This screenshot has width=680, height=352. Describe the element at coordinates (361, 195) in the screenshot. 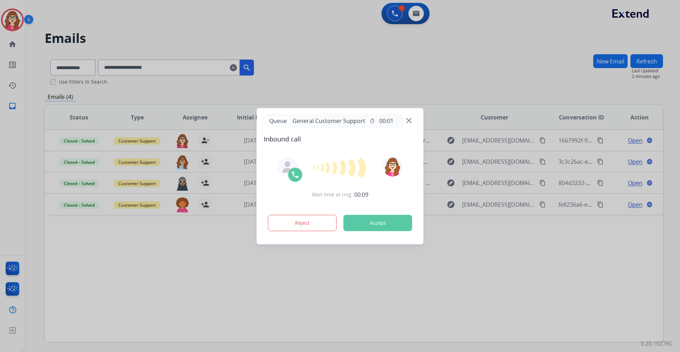

I see `span: 00:09` at that location.